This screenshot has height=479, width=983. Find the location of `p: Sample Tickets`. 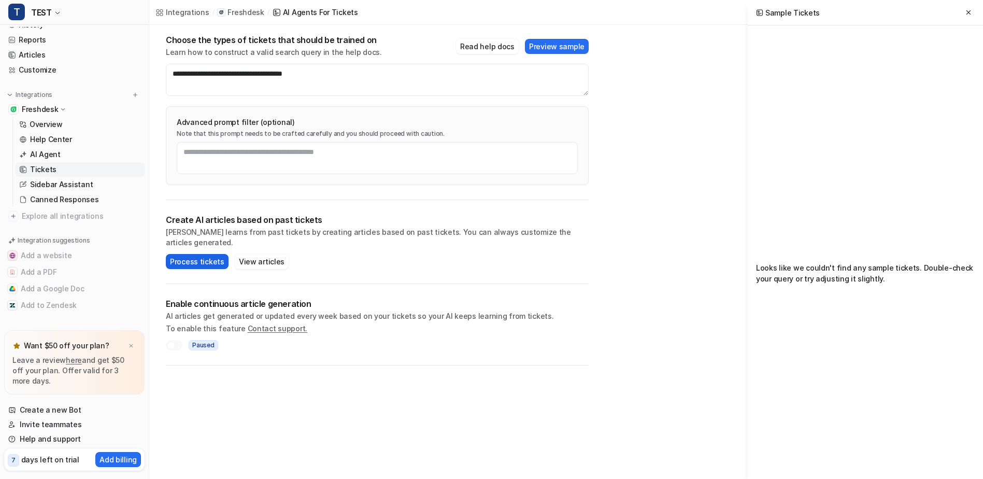

p: Sample Tickets is located at coordinates (793, 12).